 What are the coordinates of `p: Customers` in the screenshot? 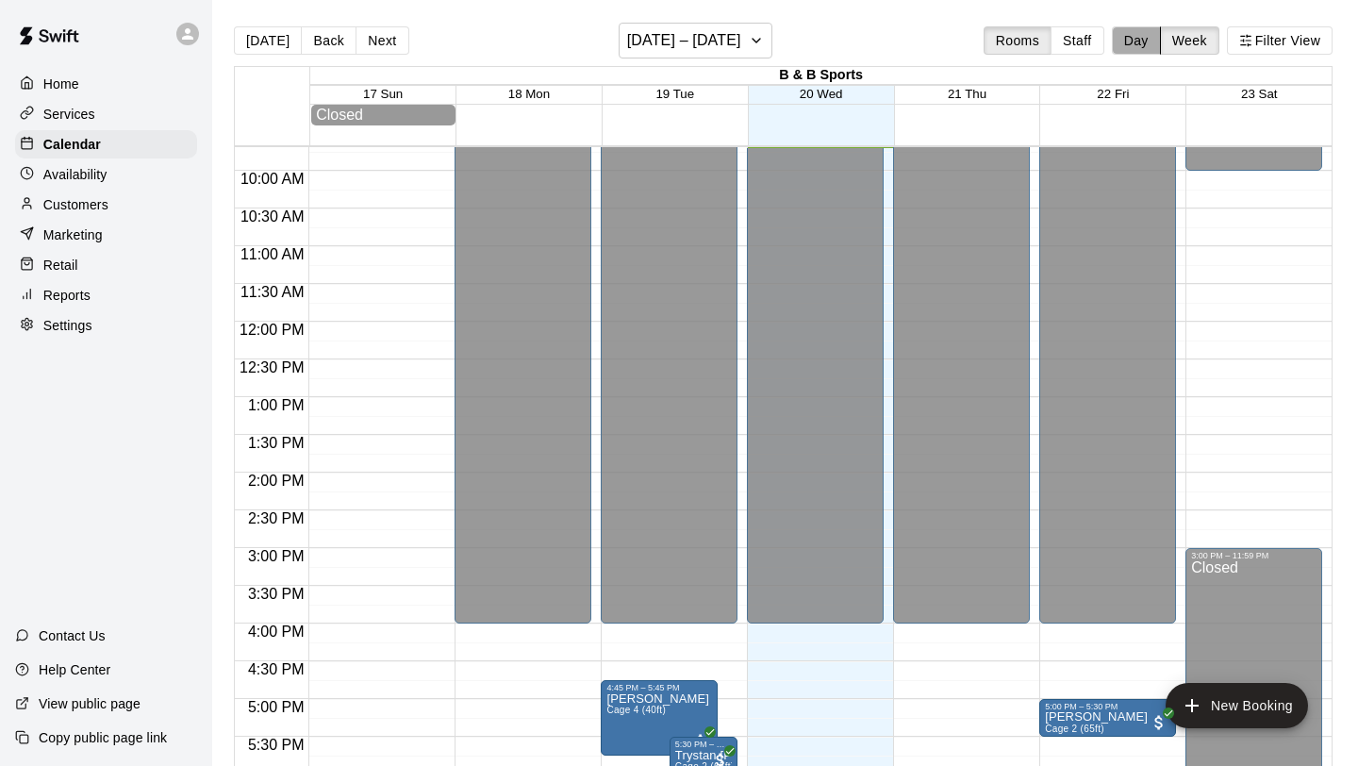 It's located at (75, 205).